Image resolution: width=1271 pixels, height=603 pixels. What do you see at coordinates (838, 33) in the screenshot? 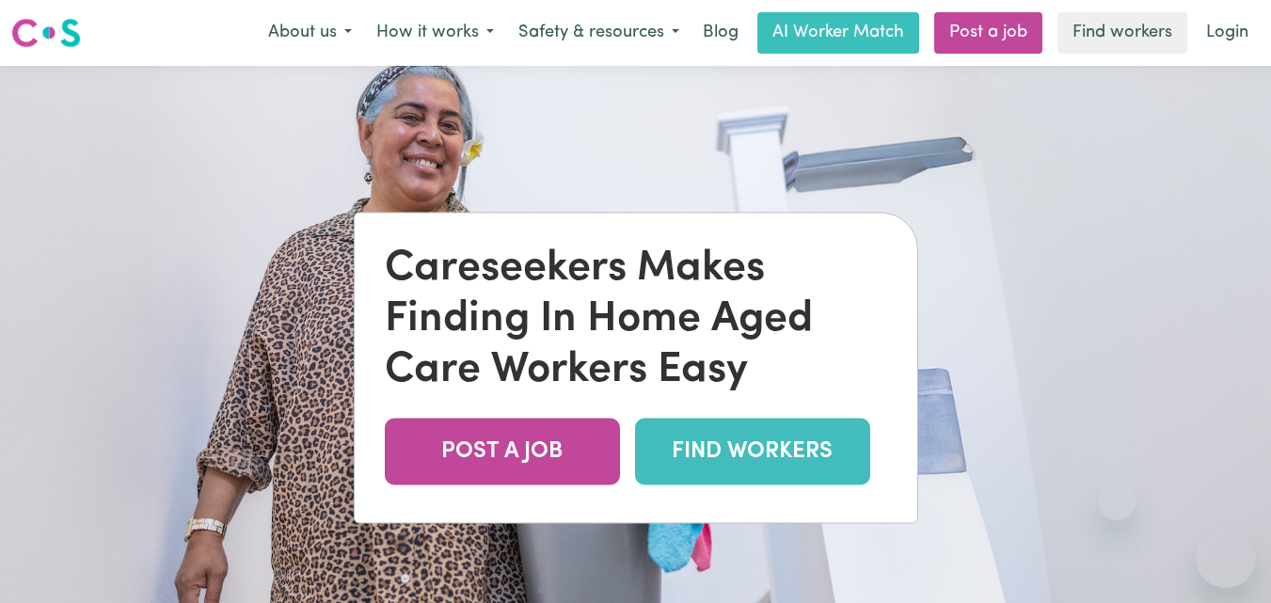
I see `a: AI Worker Match` at bounding box center [838, 33].